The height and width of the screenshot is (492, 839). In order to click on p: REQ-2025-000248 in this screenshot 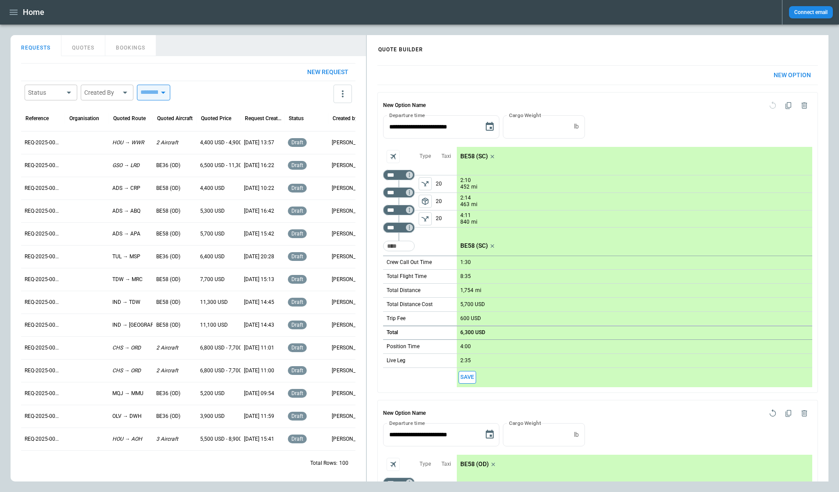, I will do `click(43, 234)`.